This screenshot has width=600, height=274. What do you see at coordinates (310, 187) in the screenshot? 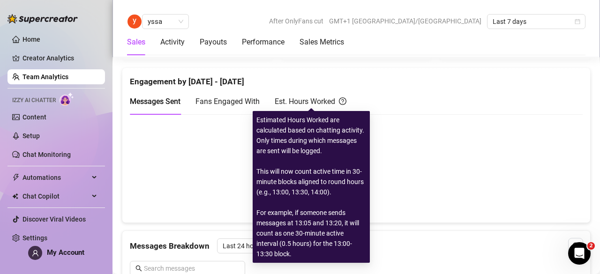
I see `span: Estimated Hours Worked are calculated based on chatting activity. Only times during which message...` at bounding box center [310, 187].